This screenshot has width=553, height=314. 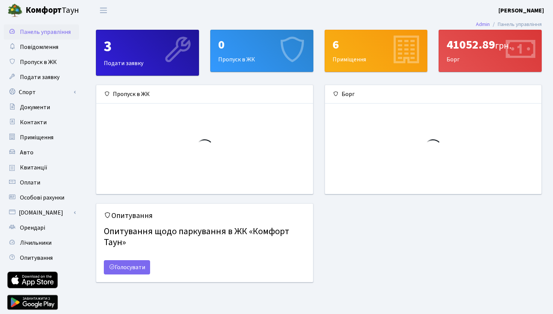 What do you see at coordinates (205, 237) in the screenshot?
I see `h4: Опитування щодо паркування в ЖК «Комфорт Таун»` at bounding box center [205, 237].